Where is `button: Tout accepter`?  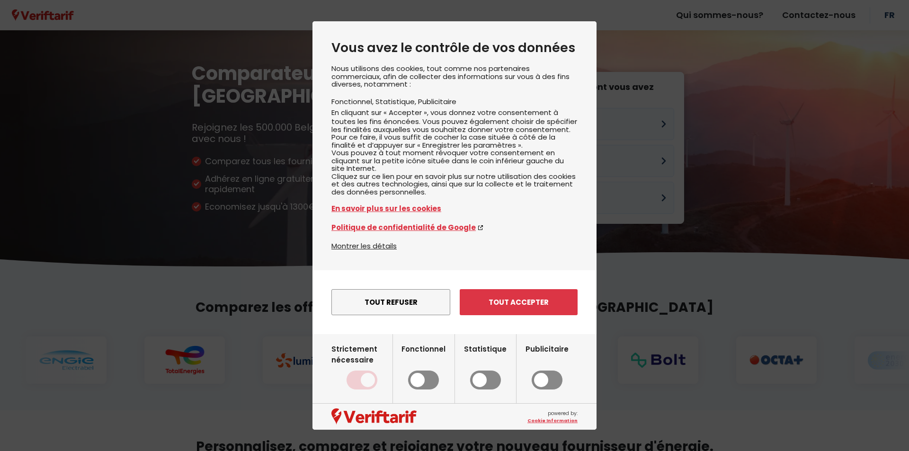 button: Tout accepter is located at coordinates (518, 302).